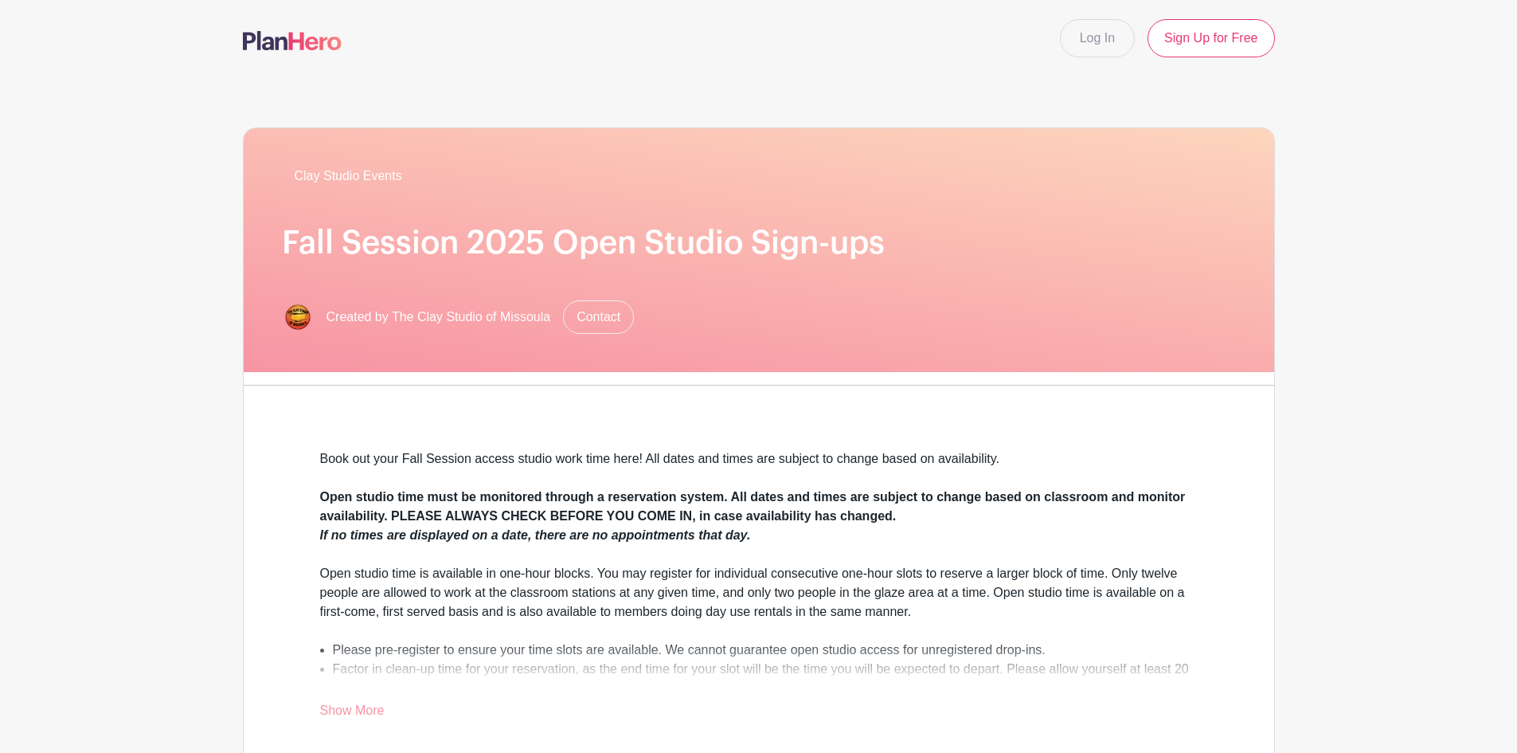  What do you see at coordinates (598, 317) in the screenshot?
I see `a: Contact` at bounding box center [598, 317].